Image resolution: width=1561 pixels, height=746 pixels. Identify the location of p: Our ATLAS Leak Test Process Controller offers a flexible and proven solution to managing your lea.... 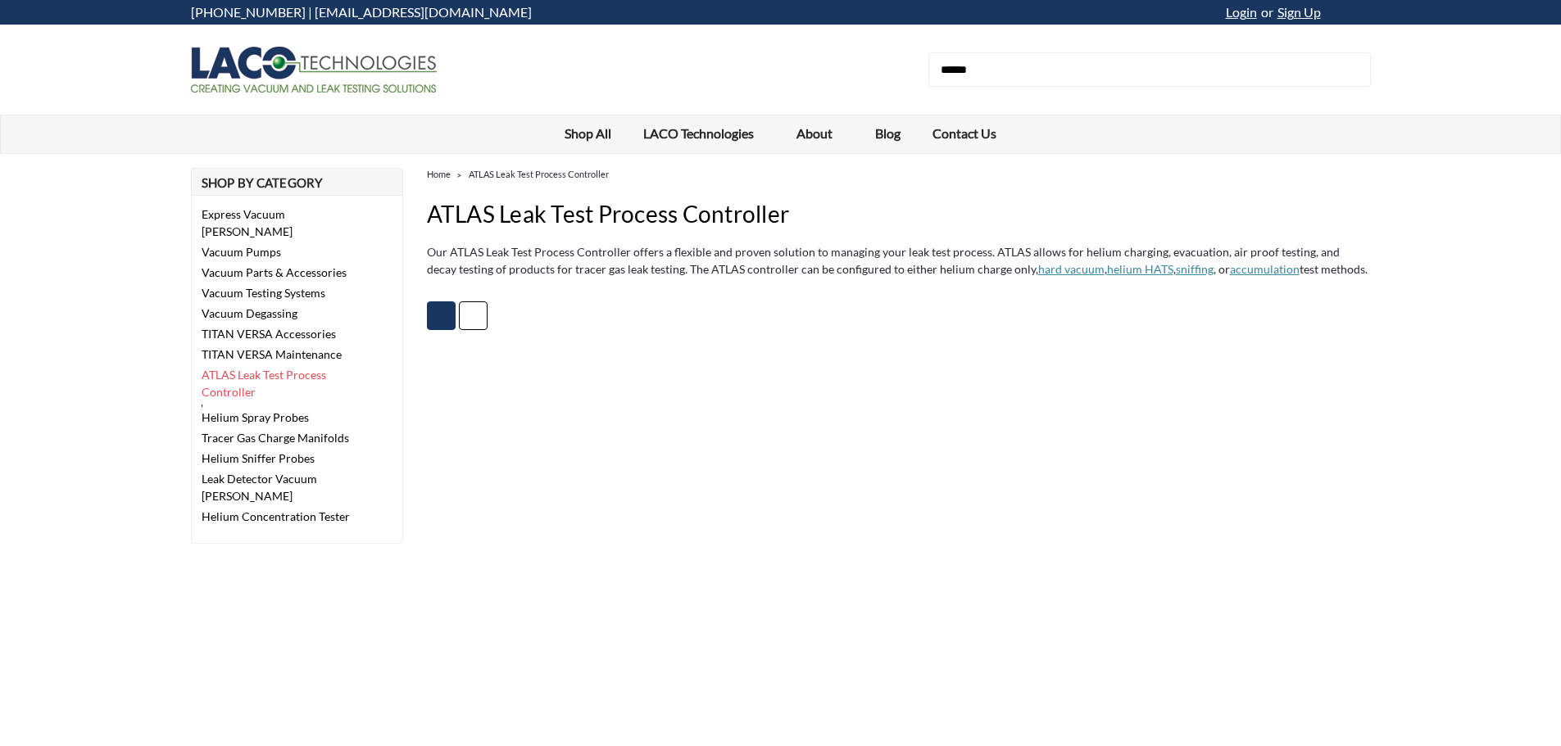
(899, 261).